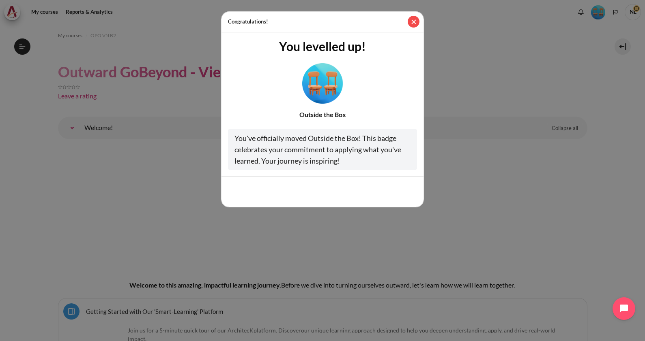 The width and height of the screenshot is (645, 341). What do you see at coordinates (322, 83) in the screenshot?
I see `img: Level #4` at bounding box center [322, 83].